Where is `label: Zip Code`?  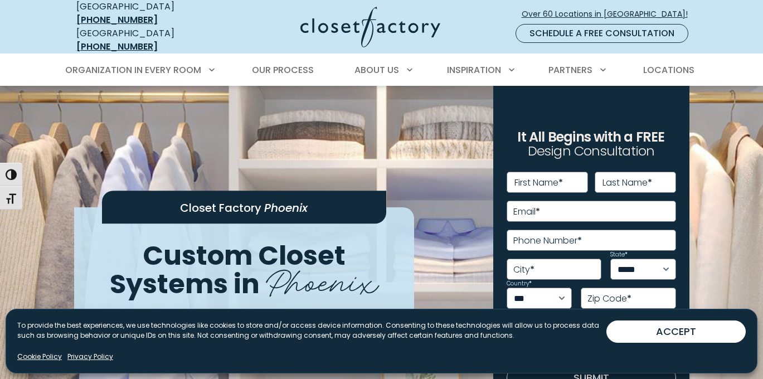
label: Zip Code is located at coordinates (609, 299).